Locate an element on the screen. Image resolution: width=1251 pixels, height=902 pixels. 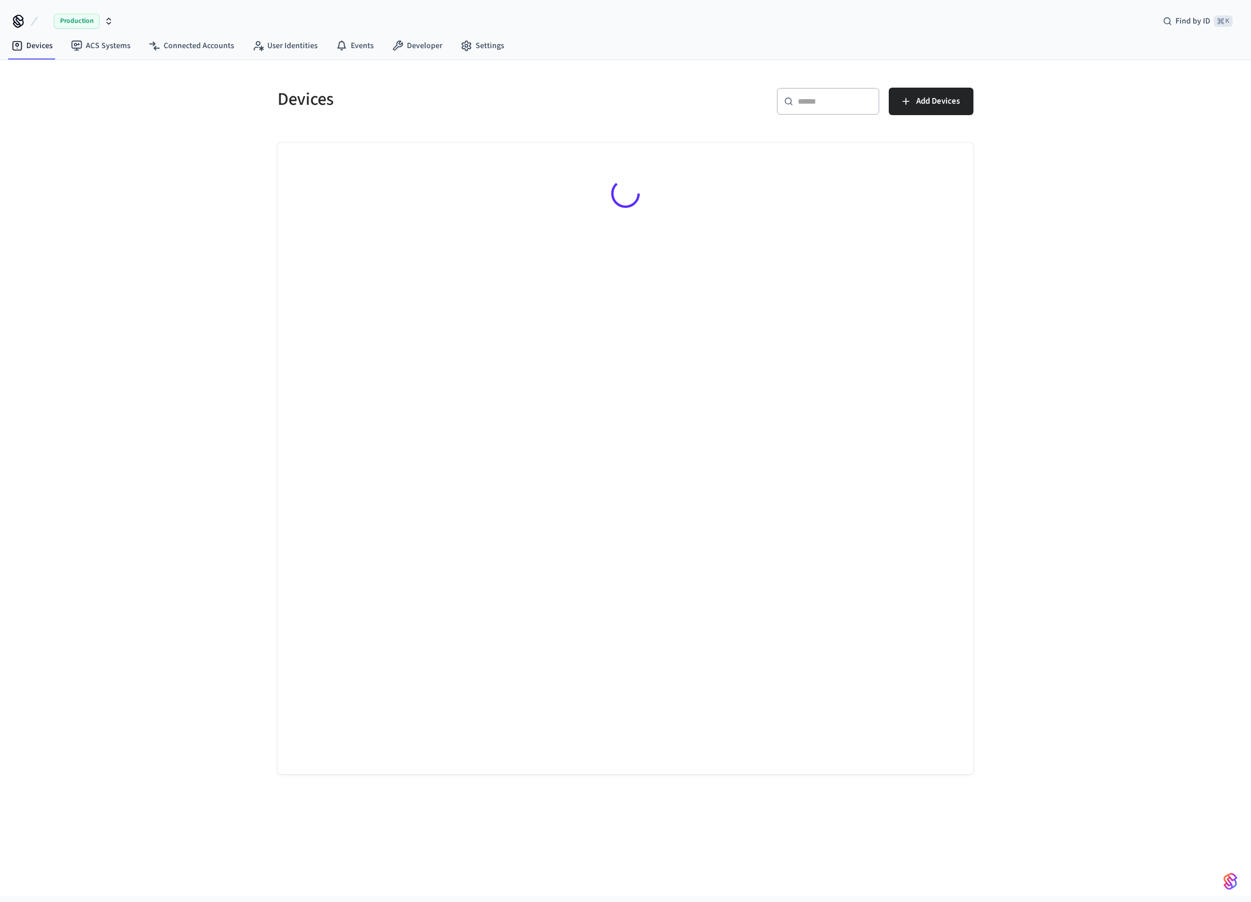
span: ⌘ K is located at coordinates (1223, 21).